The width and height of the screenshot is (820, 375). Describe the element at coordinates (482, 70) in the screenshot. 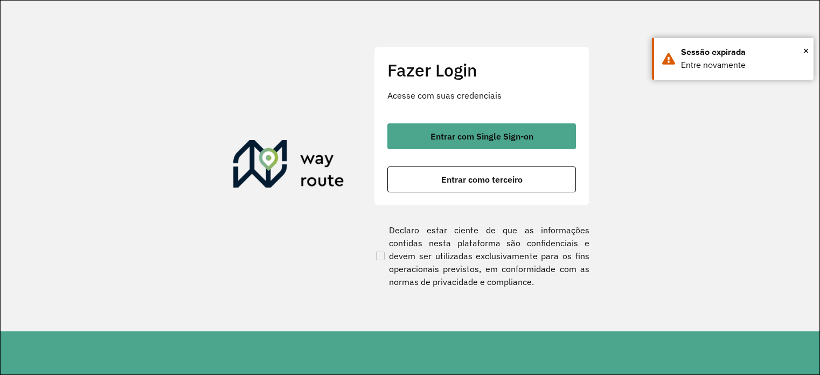

I see `h2: Fazer Login` at that location.